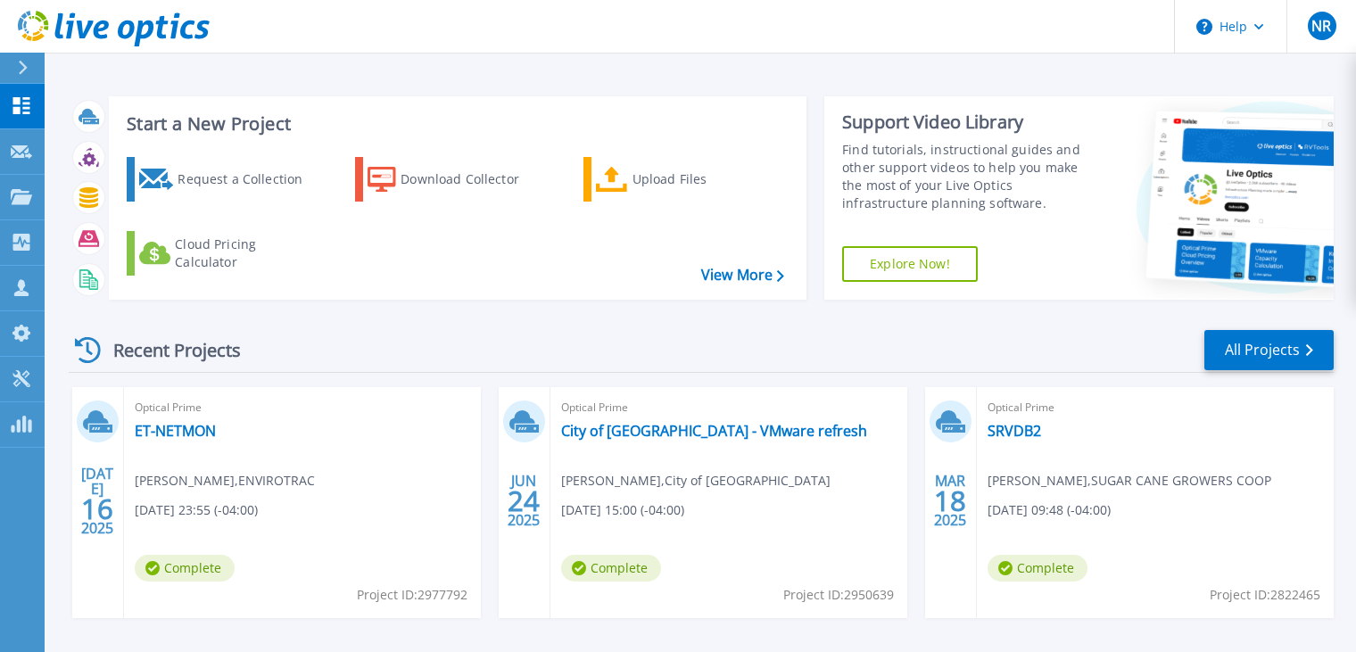 The height and width of the screenshot is (652, 1356). What do you see at coordinates (524, 501) in the screenshot?
I see `div: JUN 2025` at bounding box center [524, 501].